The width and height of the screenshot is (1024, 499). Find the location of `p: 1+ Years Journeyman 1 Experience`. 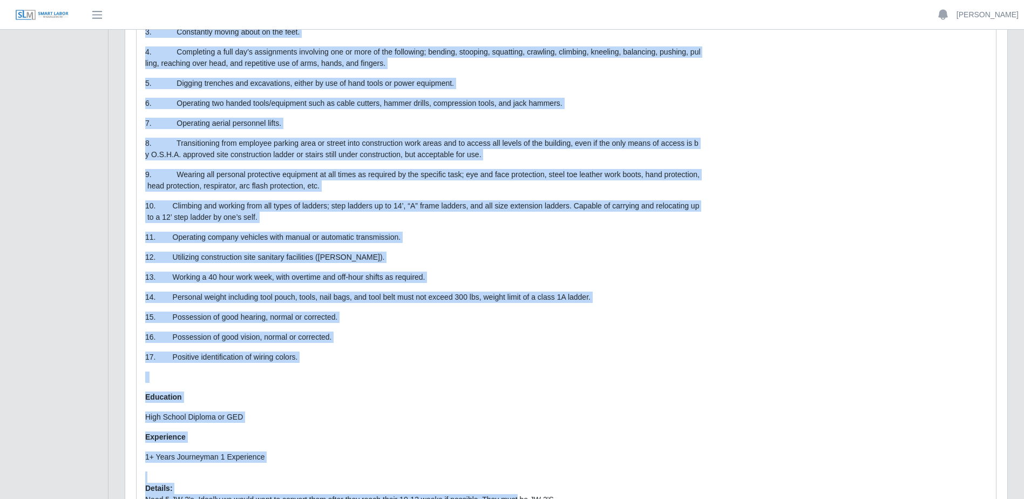

p: 1+ Years Journeyman 1 Experience is located at coordinates (423, 457).